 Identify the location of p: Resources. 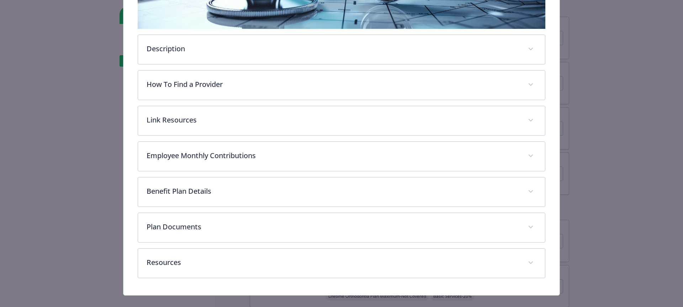
(333, 262).